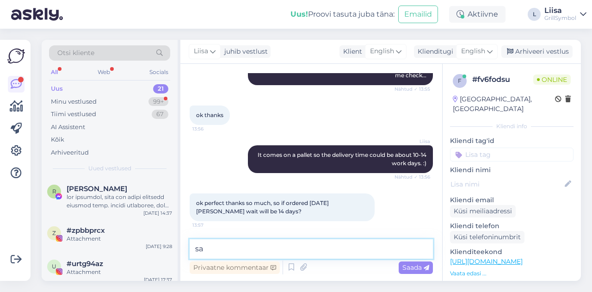  I want to click on div: Uus, so click(57, 89).